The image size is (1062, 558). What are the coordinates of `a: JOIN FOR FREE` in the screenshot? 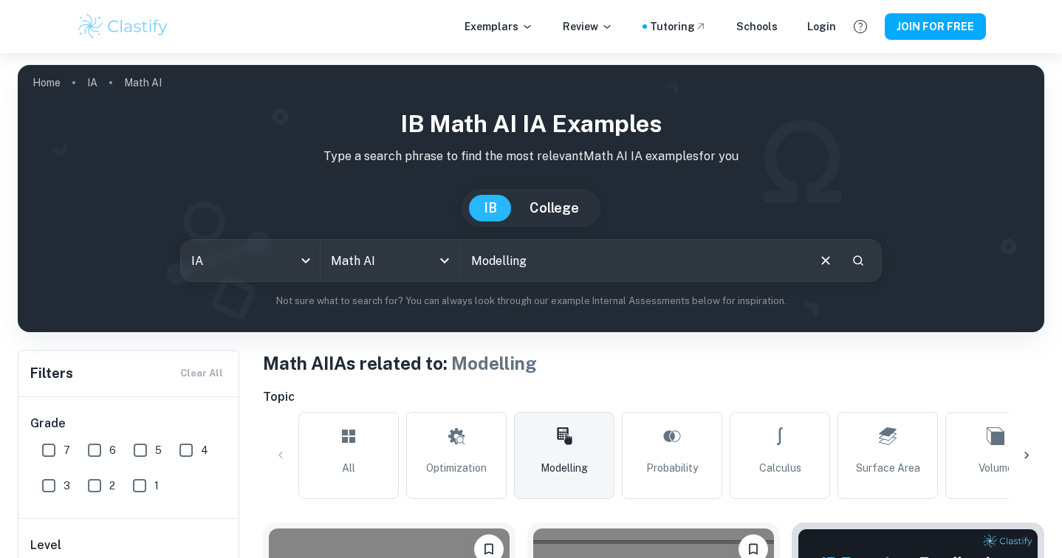 It's located at (935, 27).